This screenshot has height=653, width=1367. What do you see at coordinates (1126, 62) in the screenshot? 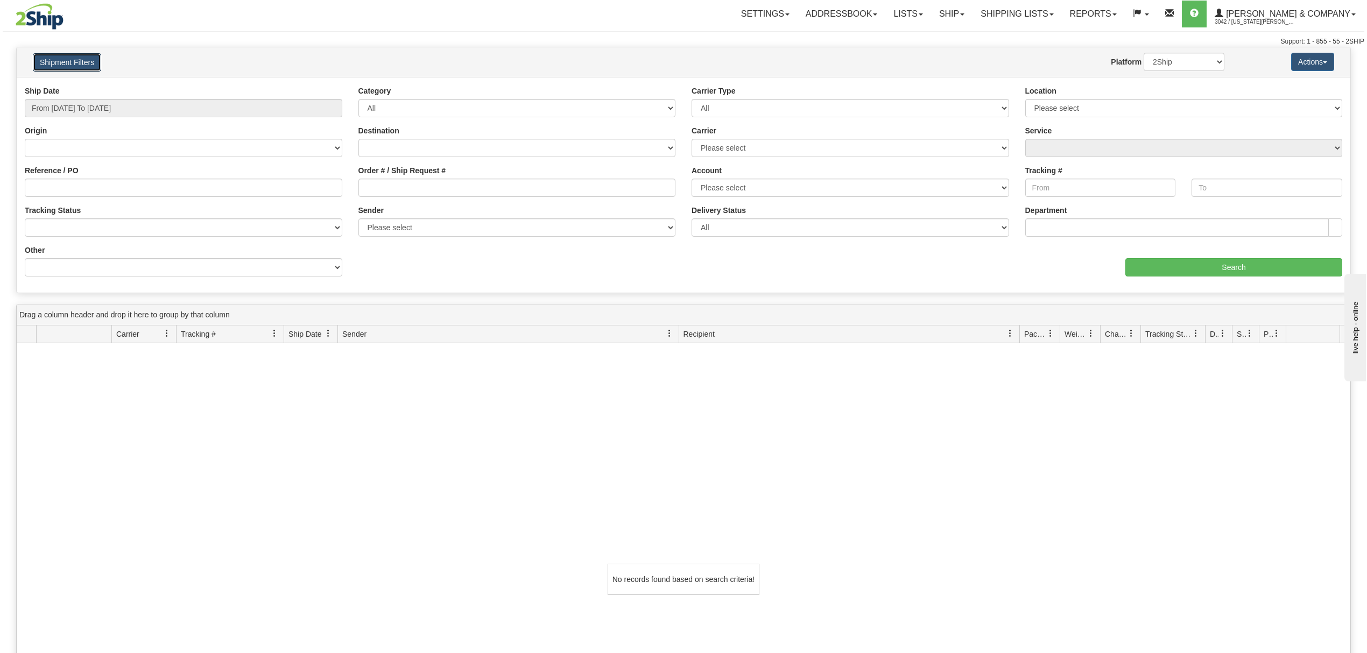
I see `label: Platform` at bounding box center [1126, 62].